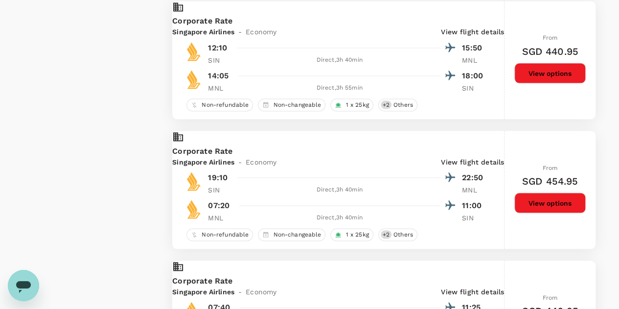  What do you see at coordinates (474, 205) in the screenshot?
I see `p: 11:00` at bounding box center [474, 205].